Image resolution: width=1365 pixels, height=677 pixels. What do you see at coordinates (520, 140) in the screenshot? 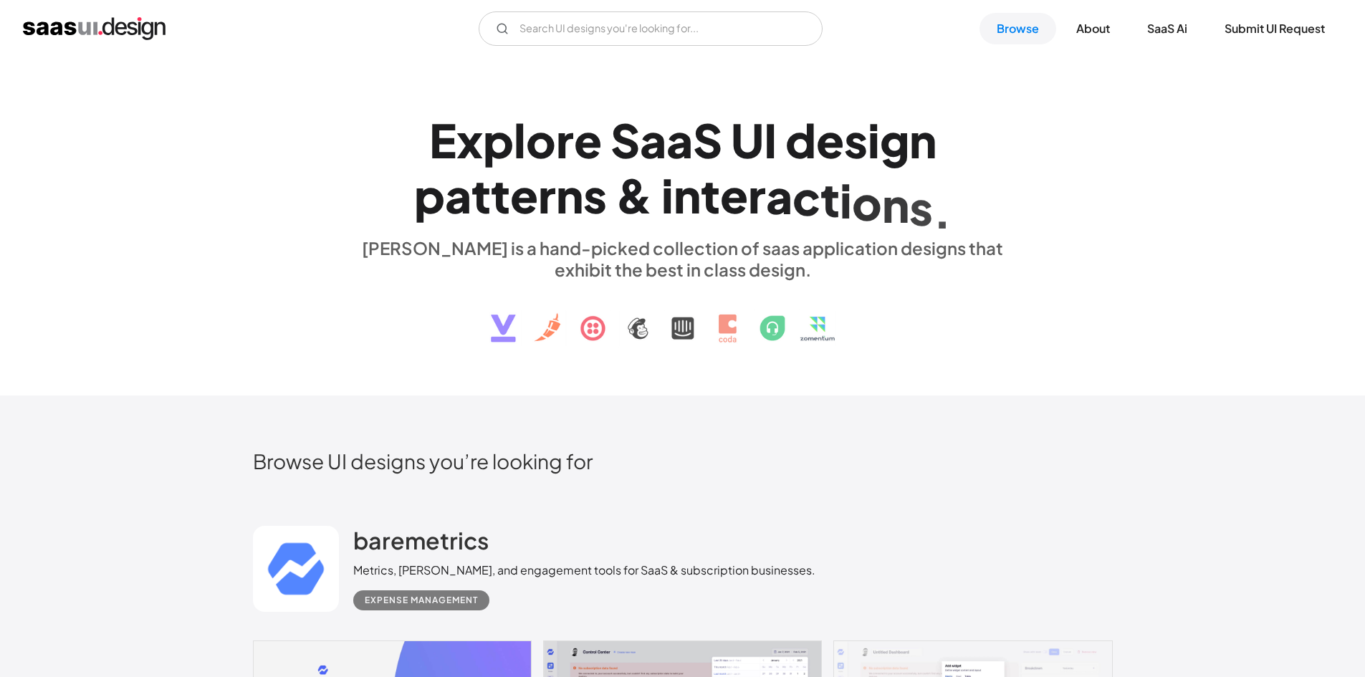
I see `div: l` at bounding box center [520, 140].